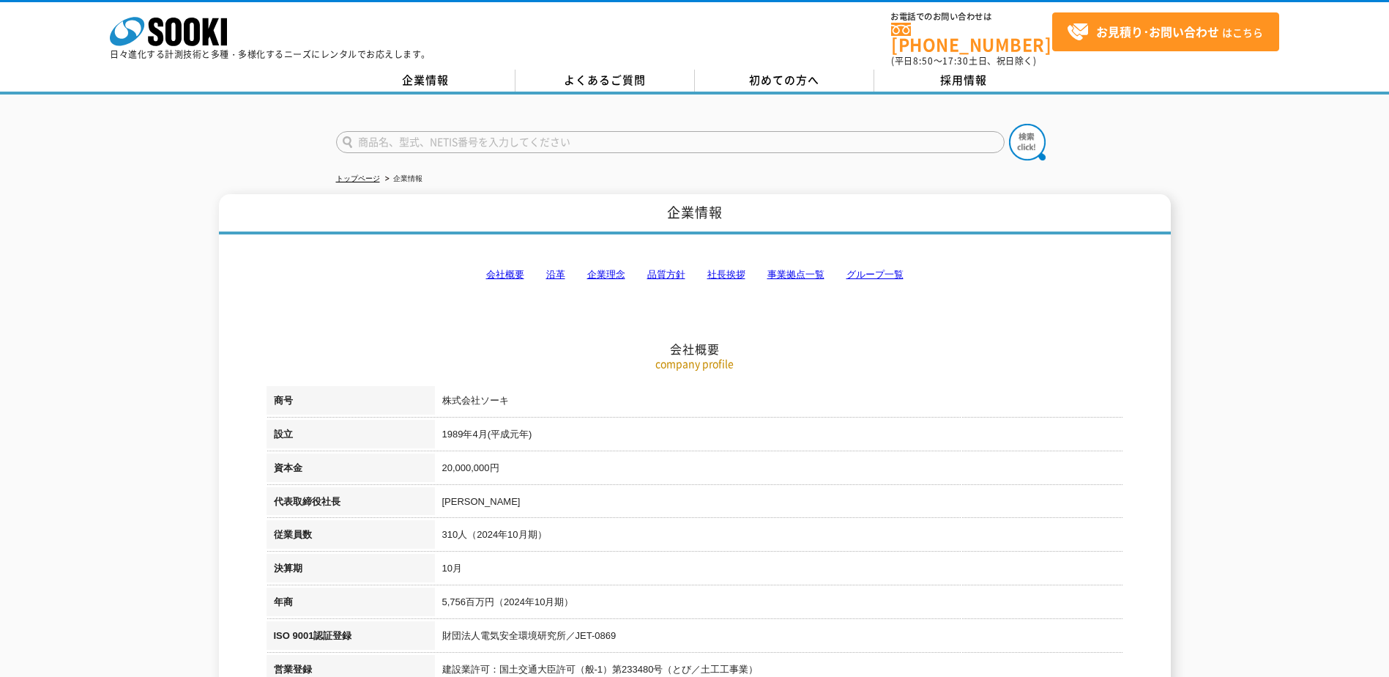  Describe the element at coordinates (779, 604) in the screenshot. I see `td: 5,756百万円（2024年10月期）` at that location.